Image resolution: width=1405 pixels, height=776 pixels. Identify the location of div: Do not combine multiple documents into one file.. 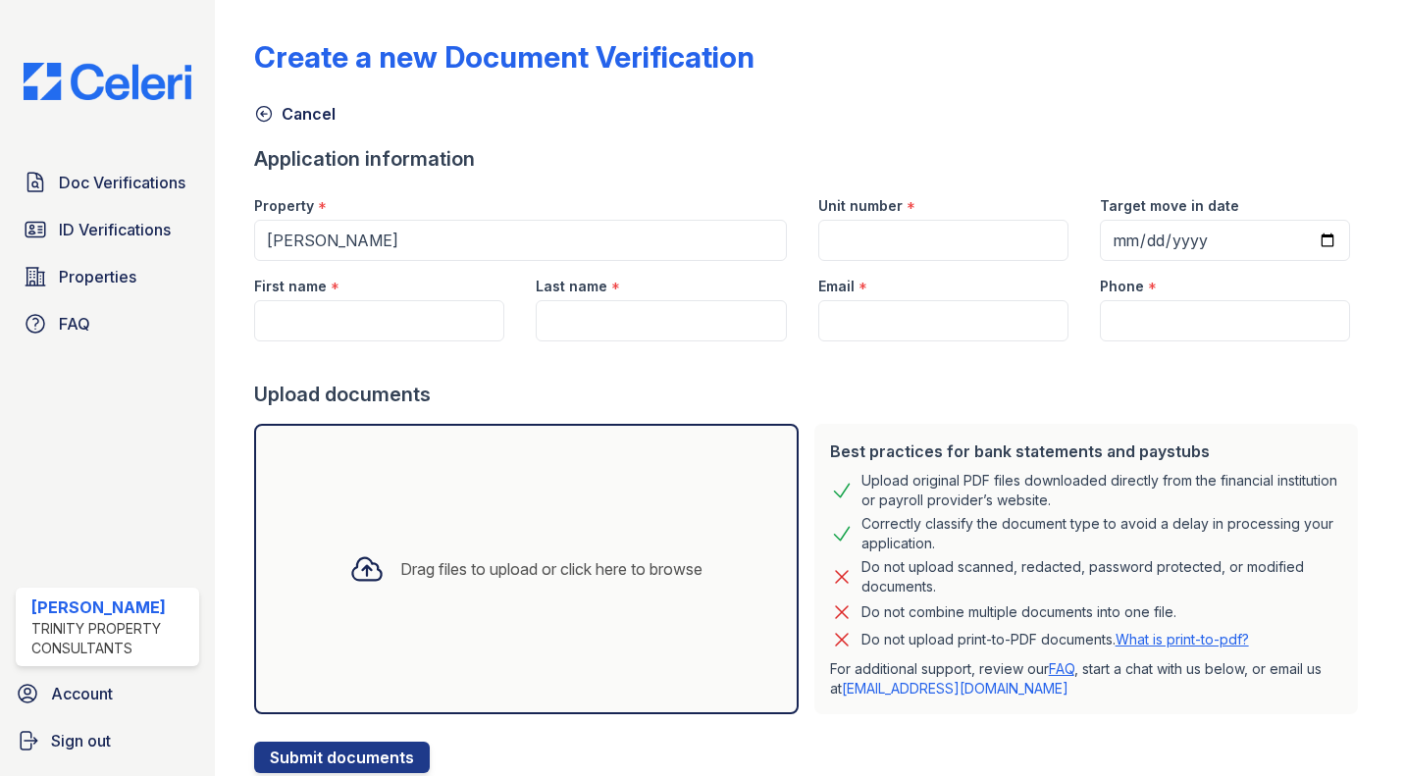
(1018, 612).